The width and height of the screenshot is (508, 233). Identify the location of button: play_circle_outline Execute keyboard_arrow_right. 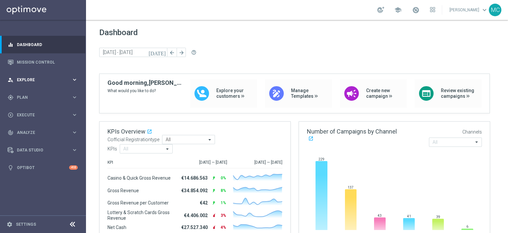
(43, 115).